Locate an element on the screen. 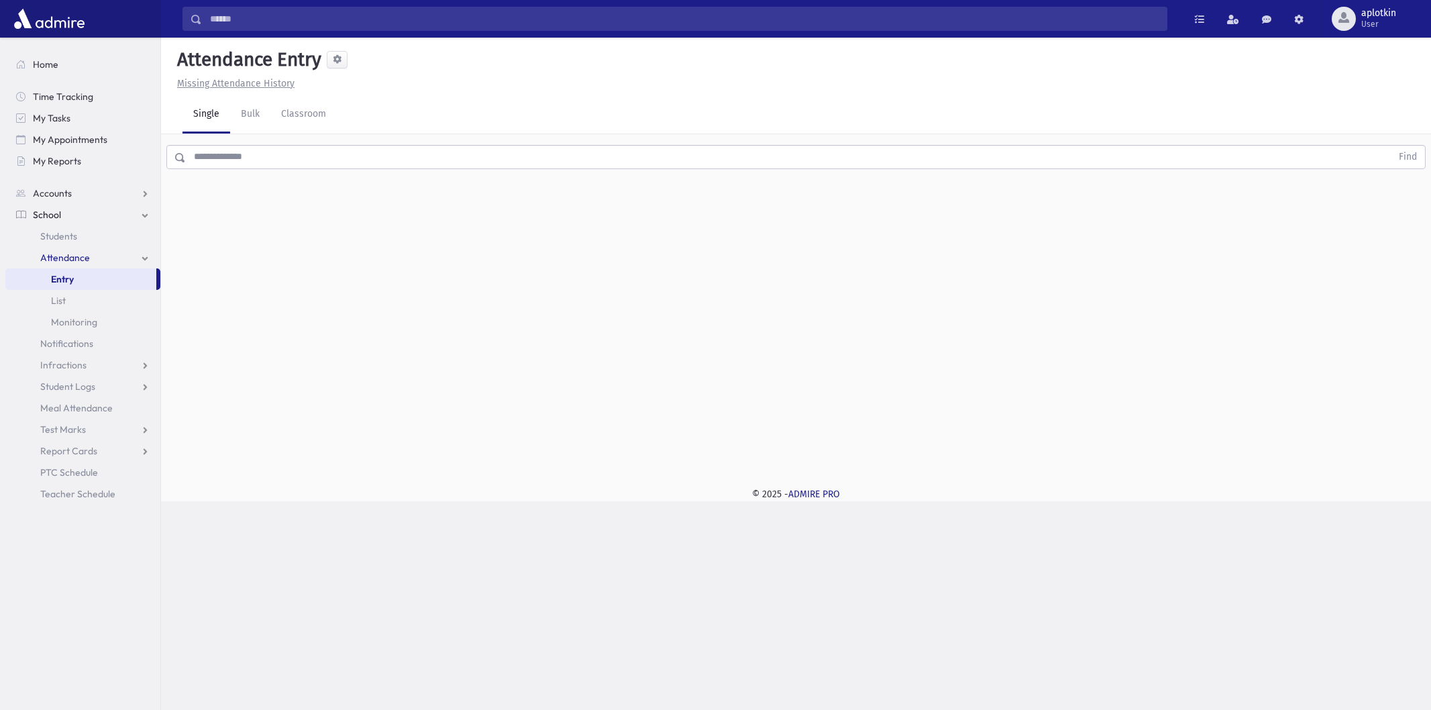 This screenshot has width=1431, height=710. a: Home is located at coordinates (83, 64).